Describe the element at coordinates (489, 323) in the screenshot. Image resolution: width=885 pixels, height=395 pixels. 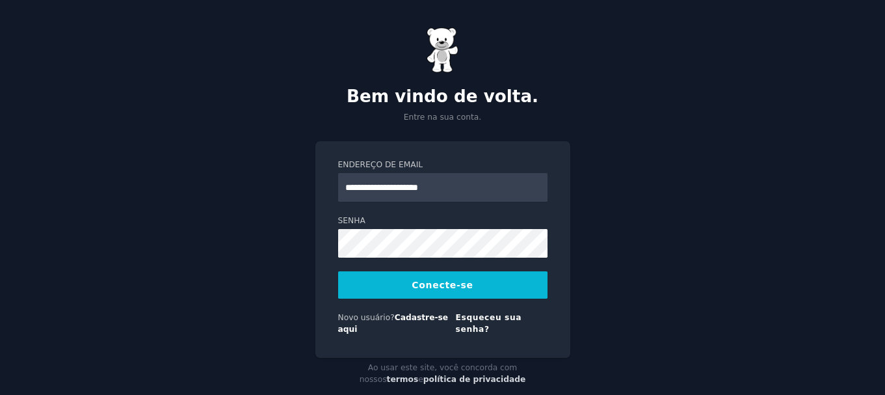
I see `a: Esqueceu sua senha?` at that location.